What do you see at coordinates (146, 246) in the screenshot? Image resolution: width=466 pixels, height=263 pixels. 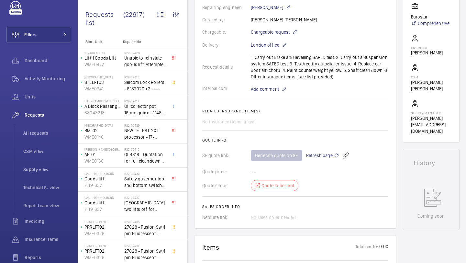 I see `h2: R22-02431` at bounding box center [146, 246].